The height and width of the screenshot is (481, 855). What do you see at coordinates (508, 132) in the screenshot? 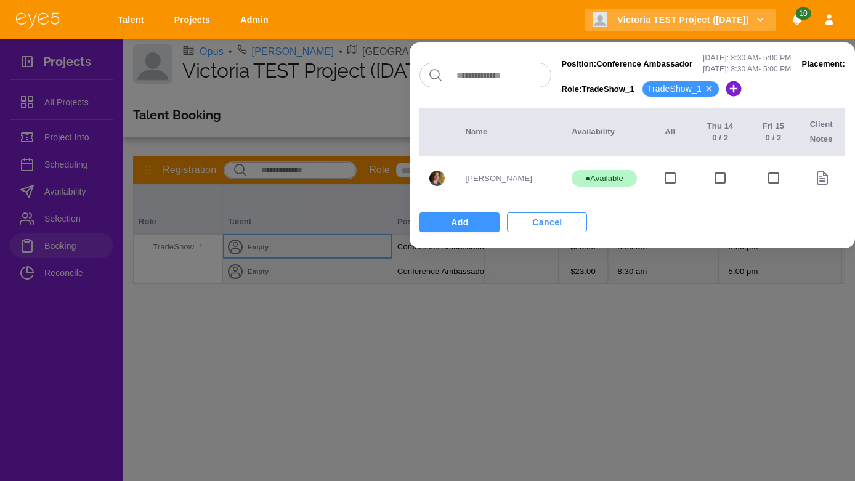
I see `th: Name` at bounding box center [508, 132].